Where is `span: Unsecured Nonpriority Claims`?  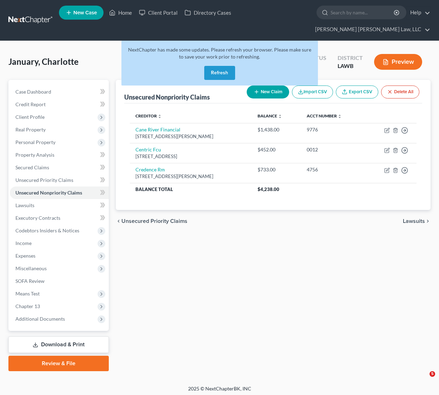 span: Unsecured Nonpriority Claims is located at coordinates (49, 192).